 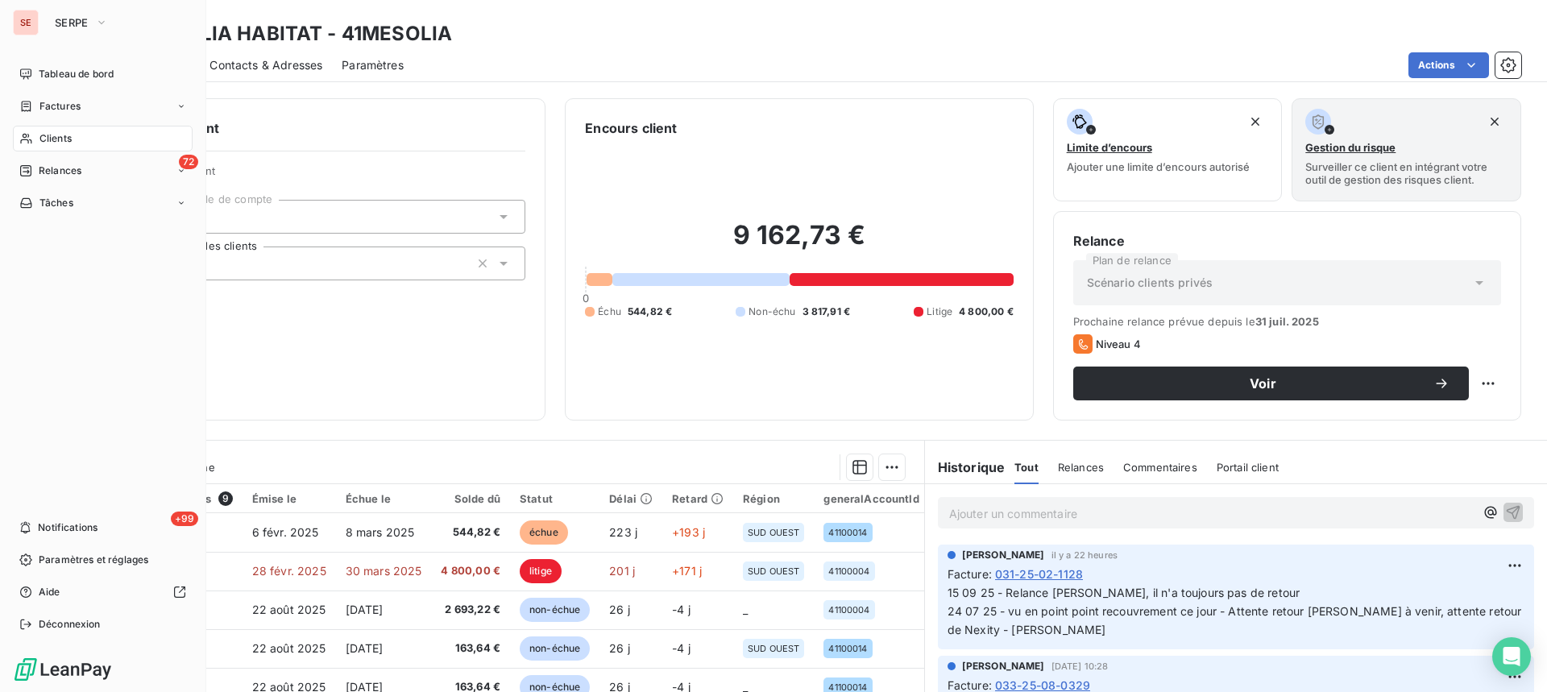 I want to click on span: Tableau de bord, so click(x=76, y=74).